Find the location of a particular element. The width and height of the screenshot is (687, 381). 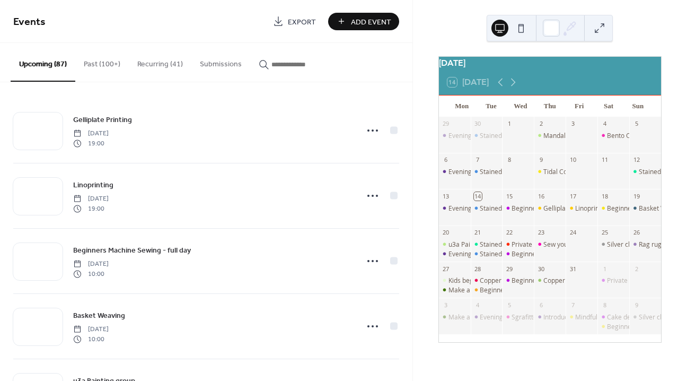

div: Bento Cake Decorating Workshop is located at coordinates (614, 135).